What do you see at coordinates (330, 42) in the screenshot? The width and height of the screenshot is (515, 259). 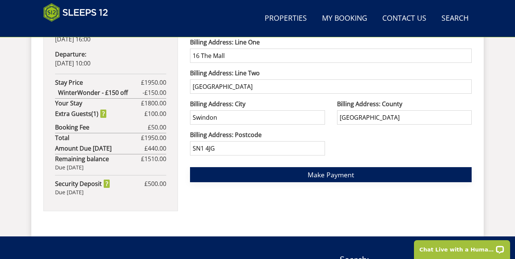 I see `label: Billing Address: Line One` at bounding box center [330, 42].